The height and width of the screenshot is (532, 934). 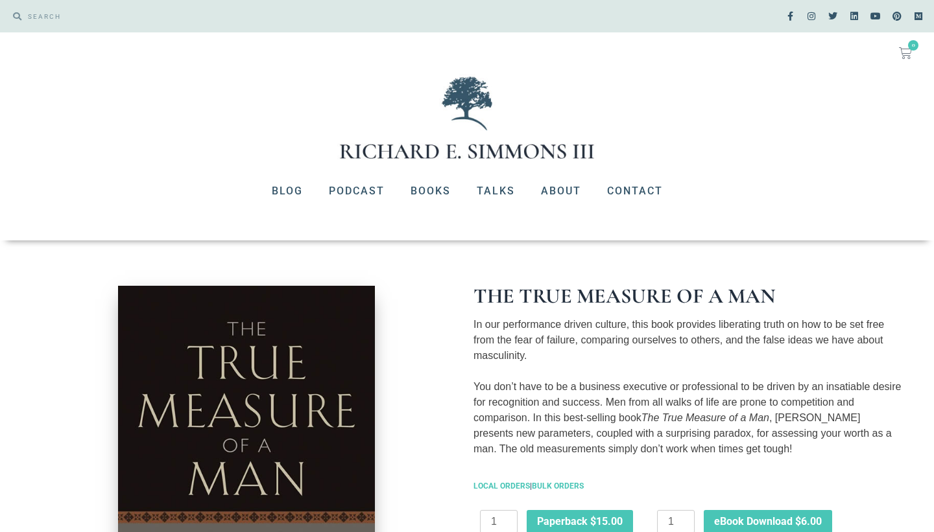 What do you see at coordinates (501, 486) in the screenshot?
I see `a: LOCAL ORDERS` at bounding box center [501, 486].